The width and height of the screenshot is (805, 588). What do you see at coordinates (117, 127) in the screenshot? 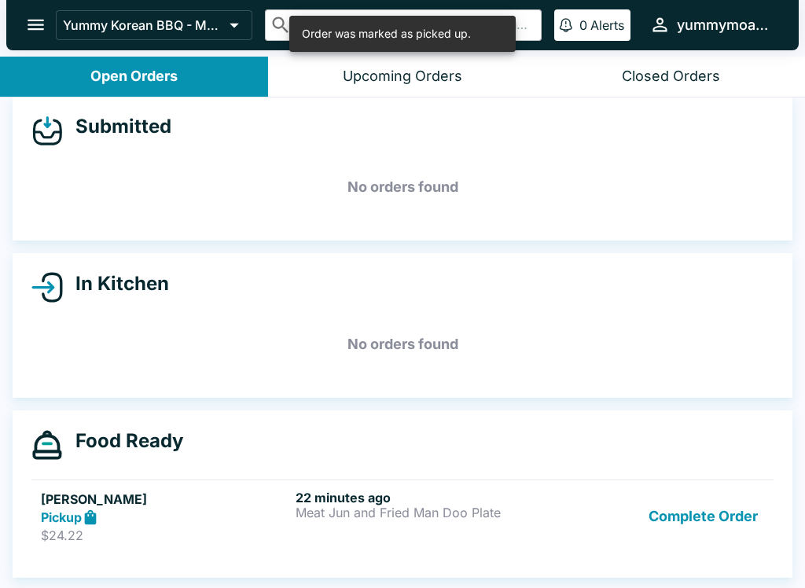
I see `h4: Submitted` at bounding box center [117, 127].